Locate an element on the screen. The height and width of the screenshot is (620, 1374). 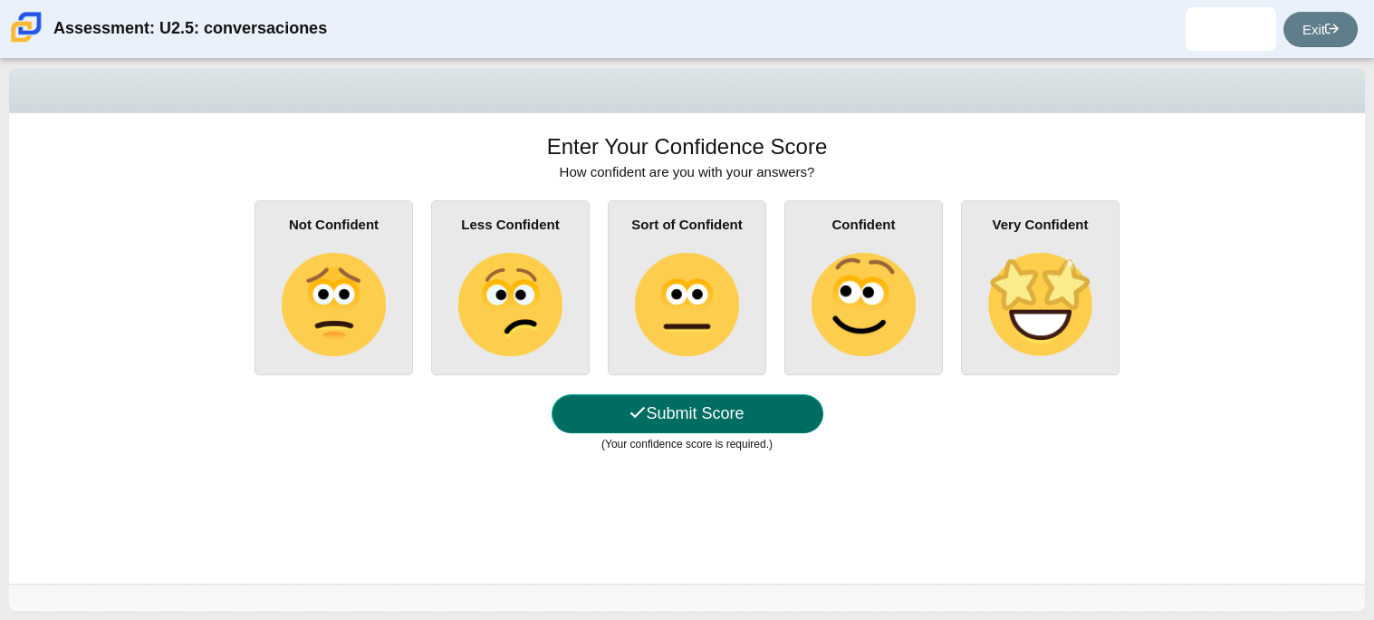
b: Very Confident is located at coordinates (1041, 224).